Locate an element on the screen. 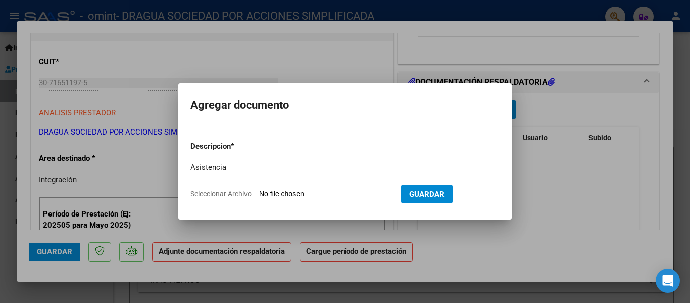 The image size is (690, 303). span: Seleccionar Archivo is located at coordinates (221, 194).